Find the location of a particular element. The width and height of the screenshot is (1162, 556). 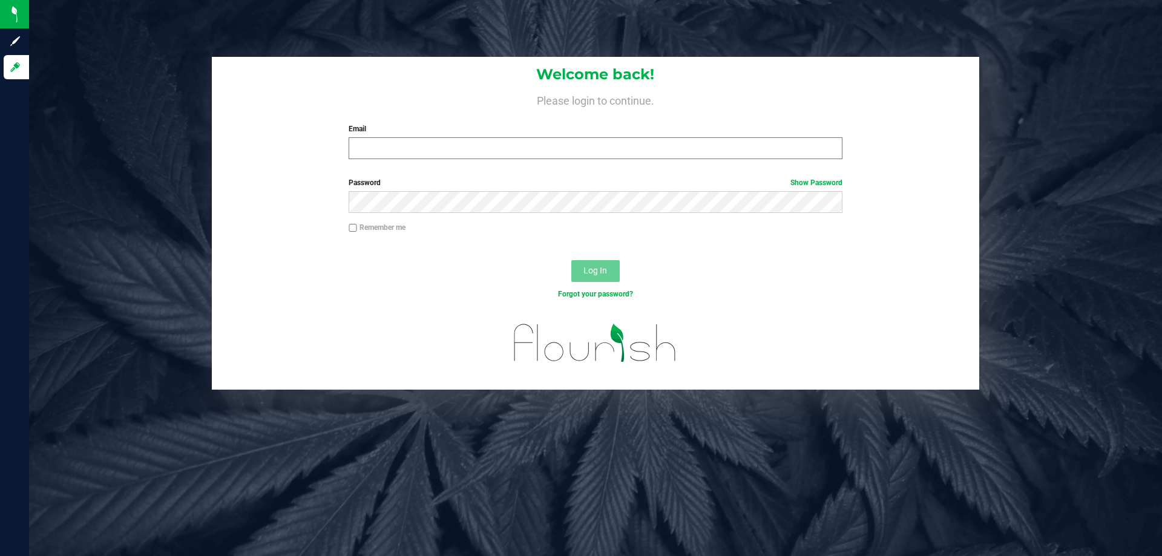

img: flourish_logo.svg is located at coordinates (595, 343).